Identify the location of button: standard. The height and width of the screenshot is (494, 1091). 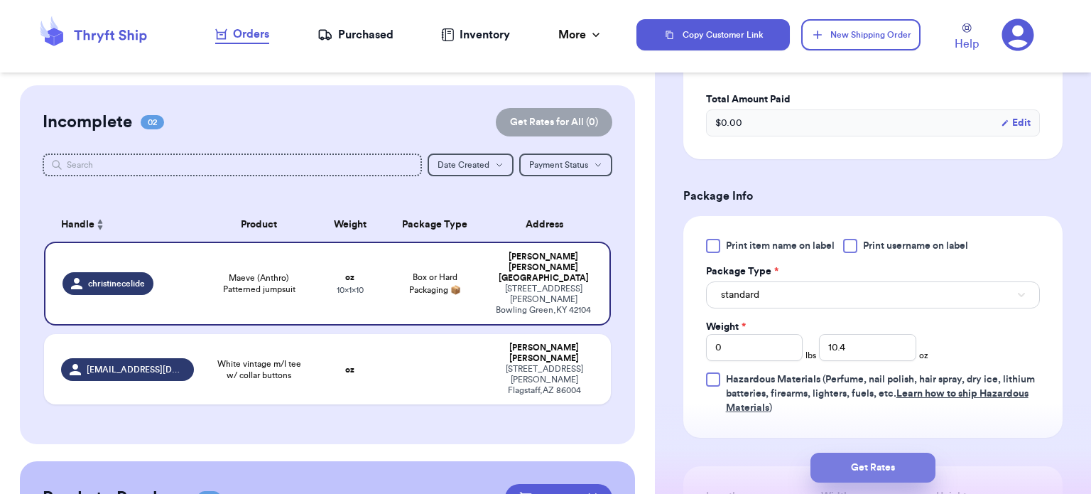
(873, 295).